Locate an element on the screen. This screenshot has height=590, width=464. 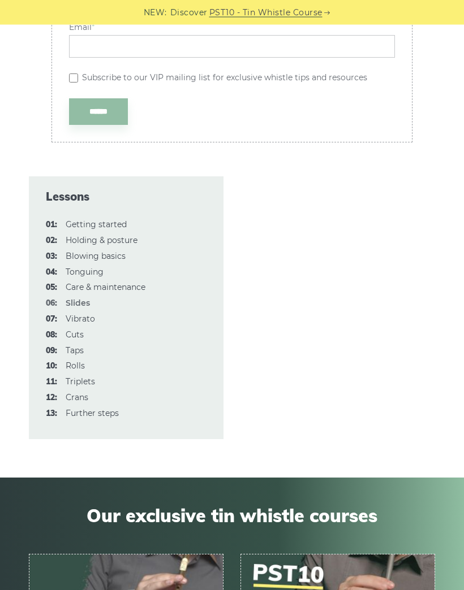
a: 01:Getting started is located at coordinates (96, 225).